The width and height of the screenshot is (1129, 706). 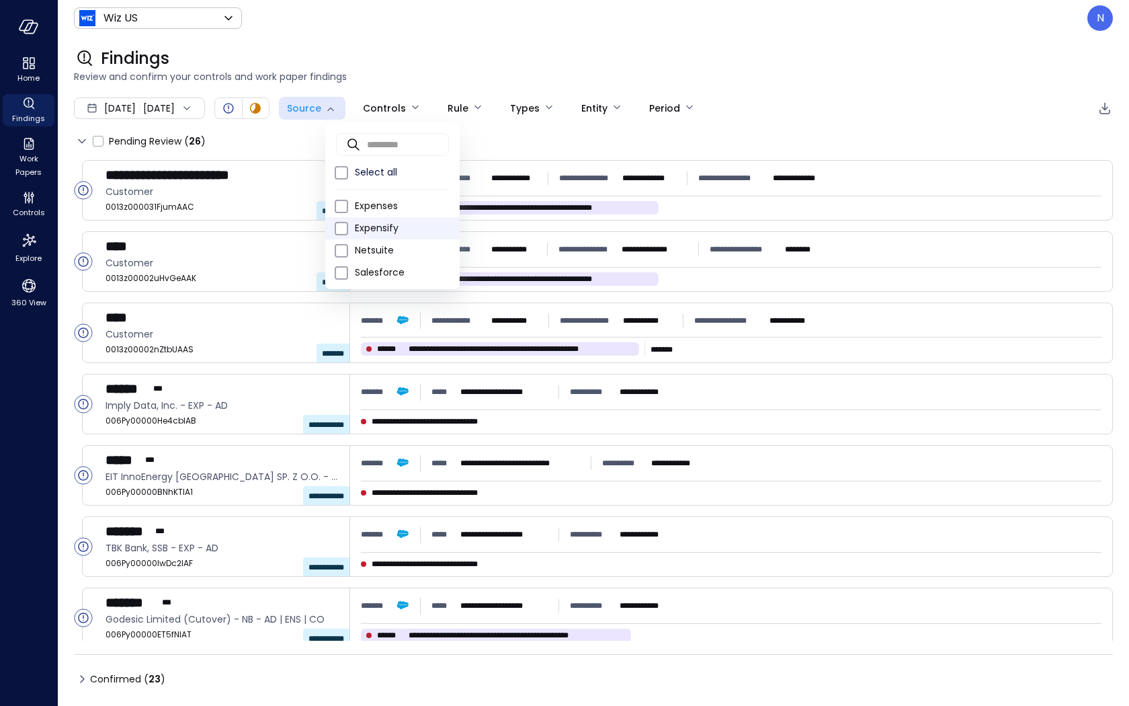 I want to click on div: Netsuite, so click(x=402, y=250).